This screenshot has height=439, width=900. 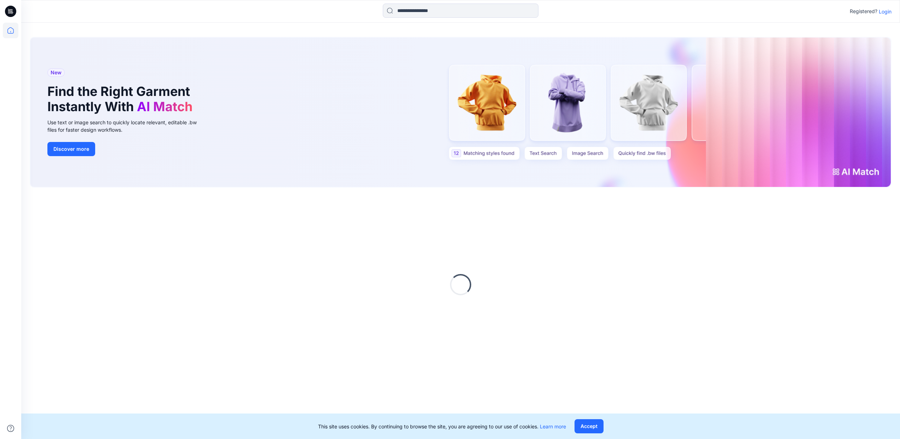 I want to click on button: Discover more, so click(x=71, y=149).